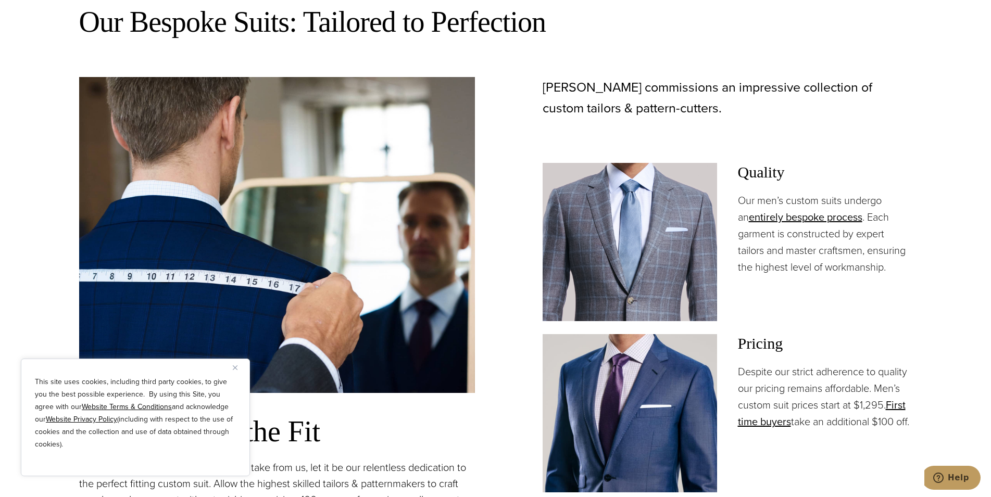 The width and height of the screenshot is (991, 497). What do you see at coordinates (127, 407) in the screenshot?
I see `u: Website Terms & Conditions` at bounding box center [127, 407].